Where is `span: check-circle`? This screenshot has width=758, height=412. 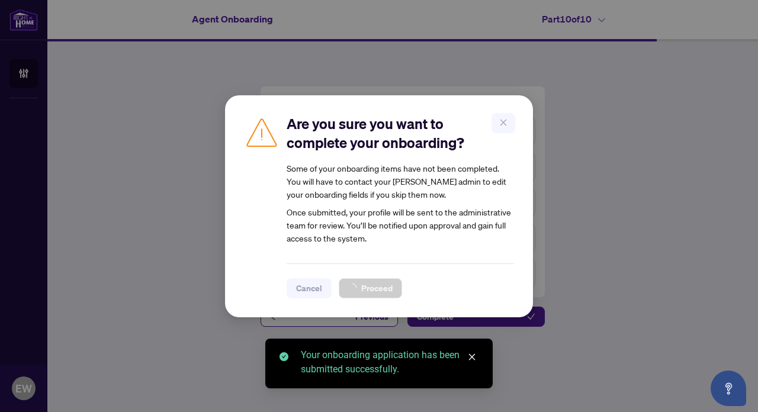 span: check-circle is located at coordinates (284, 357).